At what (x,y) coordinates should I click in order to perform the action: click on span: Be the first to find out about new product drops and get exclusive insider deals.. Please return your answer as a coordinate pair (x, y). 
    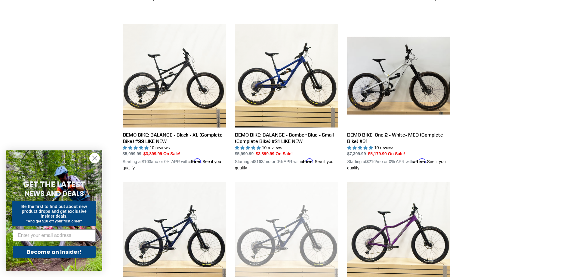
    Looking at the image, I should click on (54, 211).